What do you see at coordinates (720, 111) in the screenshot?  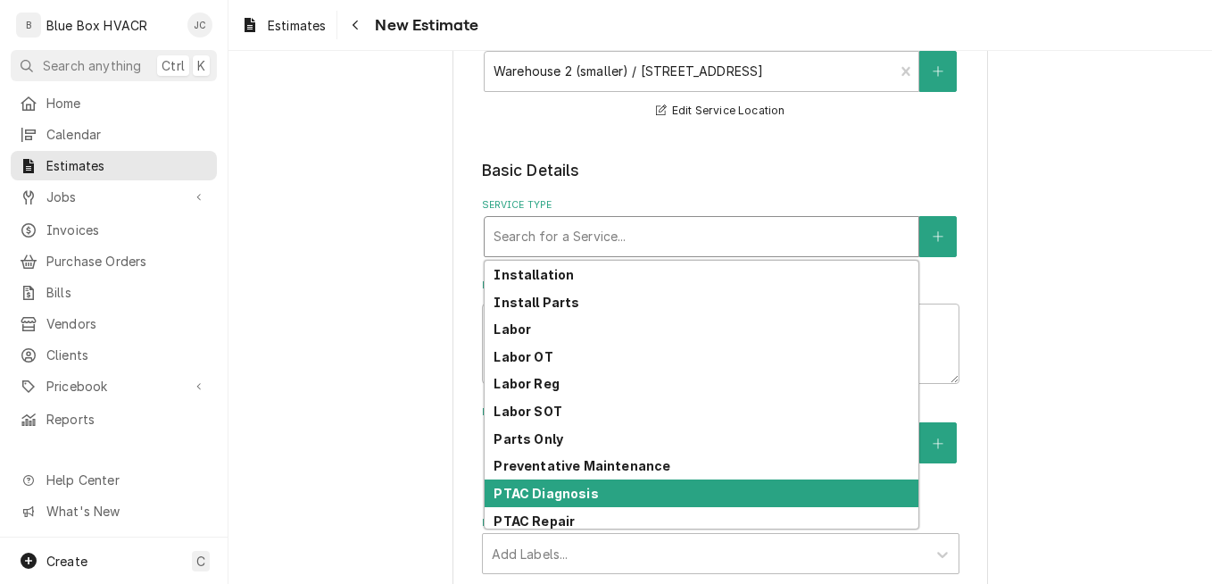 I see `button: Edit Service Location` at bounding box center [720, 111].